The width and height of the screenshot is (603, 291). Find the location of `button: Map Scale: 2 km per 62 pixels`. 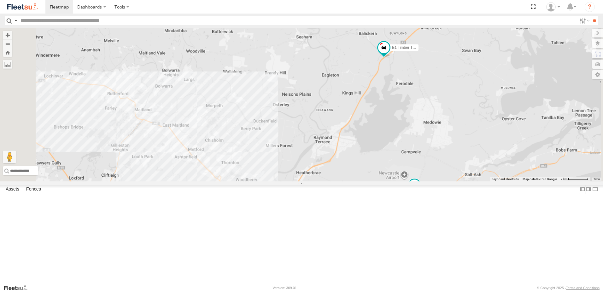

button: Map Scale: 2 km per 62 pixels is located at coordinates (575, 179).